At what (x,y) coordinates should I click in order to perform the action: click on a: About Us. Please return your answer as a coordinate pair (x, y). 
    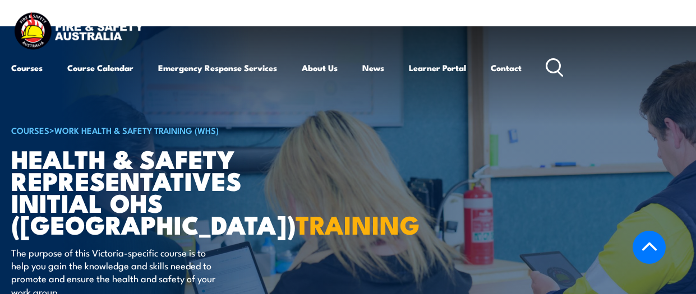
    Looking at the image, I should click on (320, 68).